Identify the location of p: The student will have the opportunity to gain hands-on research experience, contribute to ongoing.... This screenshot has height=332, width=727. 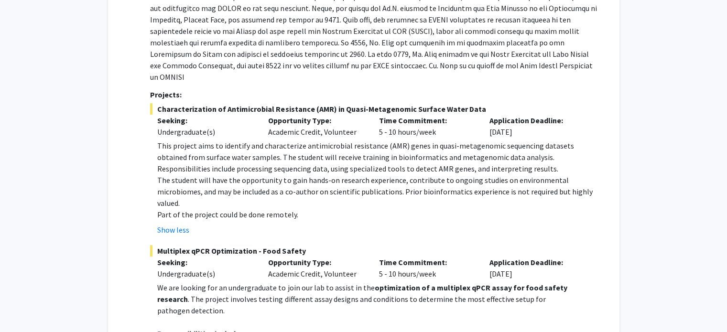
(379, 192).